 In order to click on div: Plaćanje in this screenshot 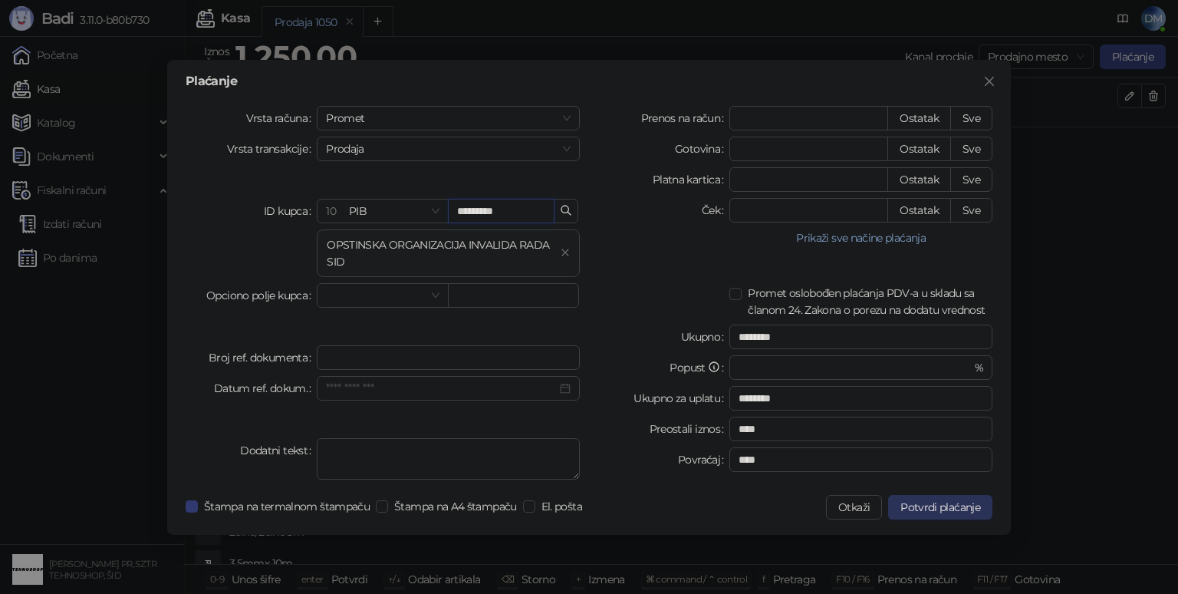, I will do `click(589, 81)`.